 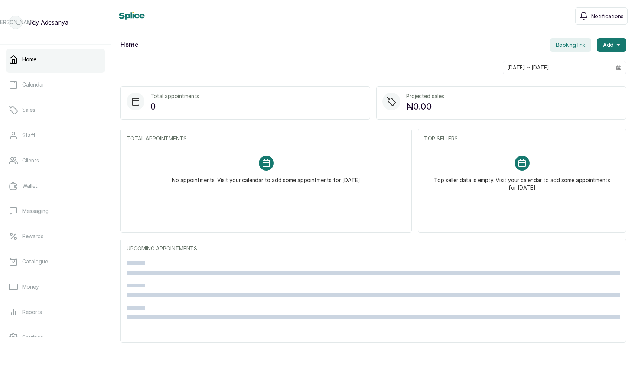 What do you see at coordinates (522, 139) in the screenshot?
I see `p: TOP SELLERS` at bounding box center [522, 139].